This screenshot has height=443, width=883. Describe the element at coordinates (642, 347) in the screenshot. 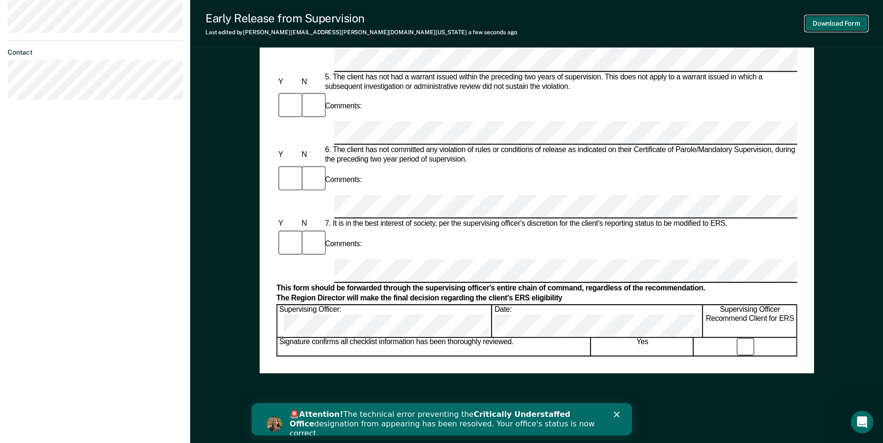

I see `div: Yes` at that location.